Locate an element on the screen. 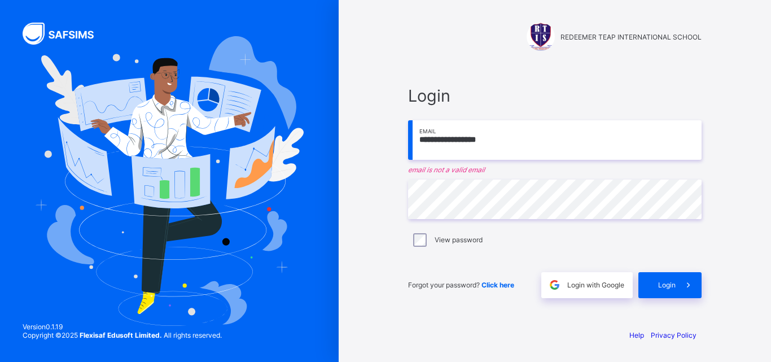 The image size is (771, 362). span: Login with Google is located at coordinates (595, 284).